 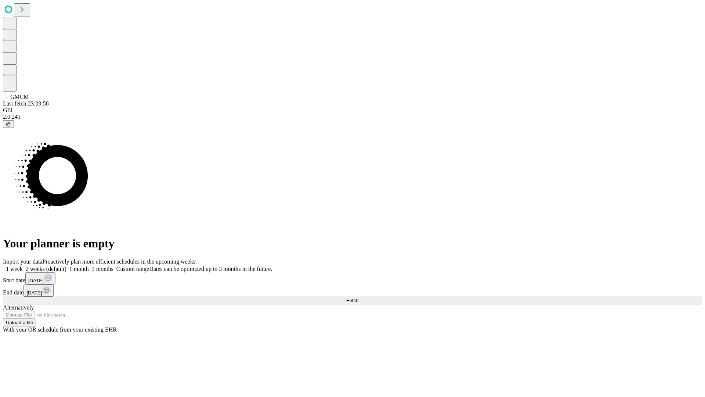 I want to click on span: Last fetch: 23:09:58, so click(x=26, y=103).